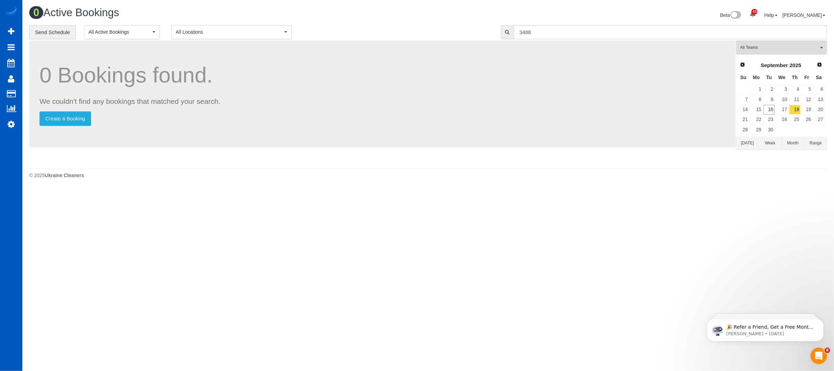 This screenshot has height=371, width=834. Describe the element at coordinates (122, 32) in the screenshot. I see `button: All Active Bookings` at that location.